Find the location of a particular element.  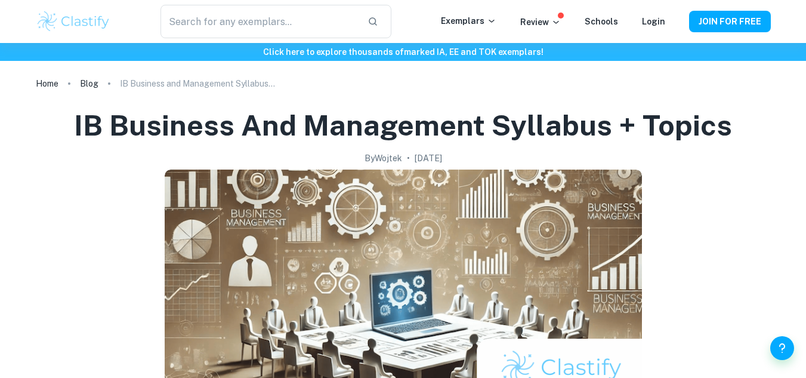

img: Clastify logo is located at coordinates (73, 21).